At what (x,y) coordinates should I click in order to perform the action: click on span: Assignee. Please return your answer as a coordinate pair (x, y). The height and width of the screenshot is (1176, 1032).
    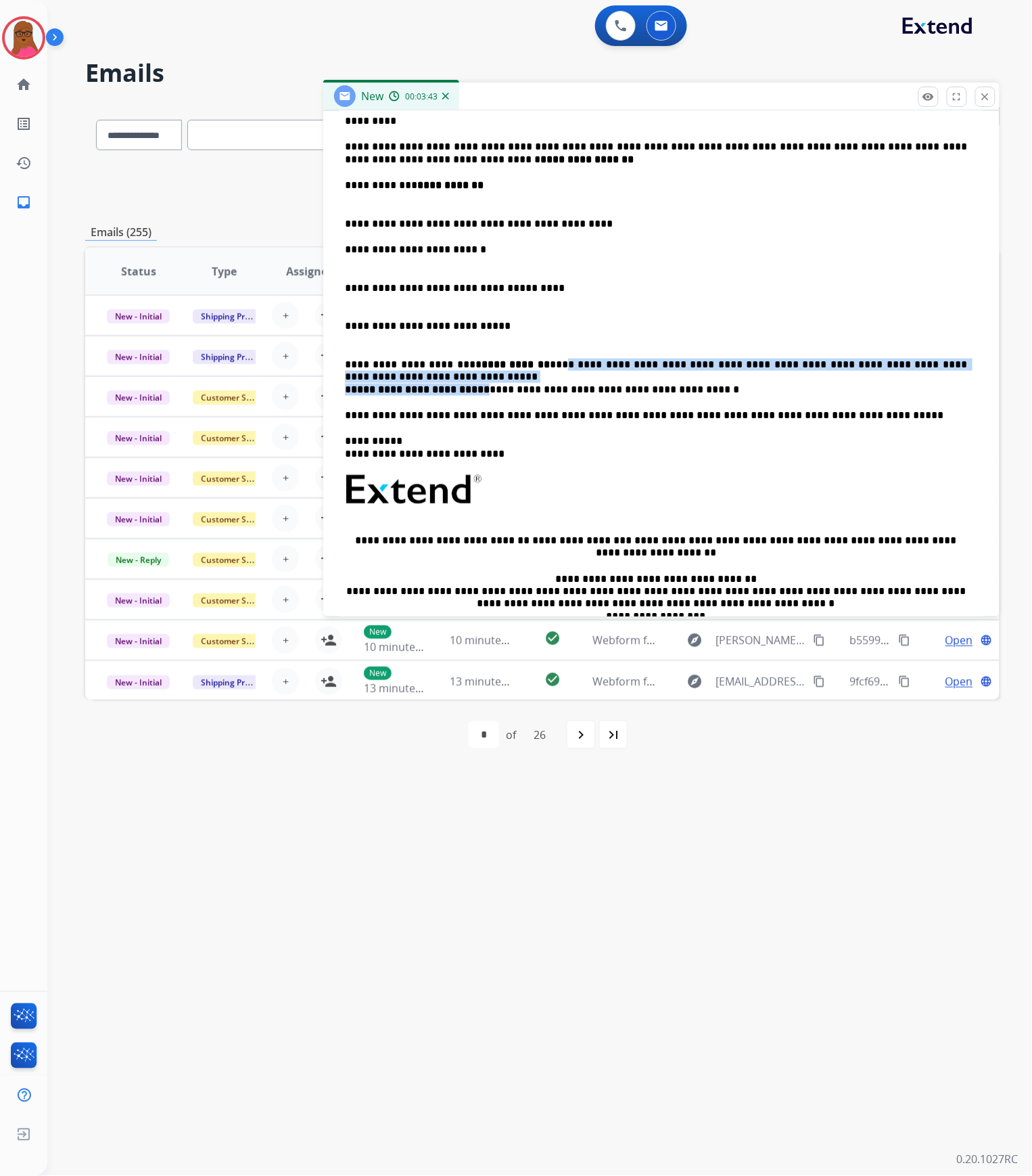
    Looking at the image, I should click on (310, 271).